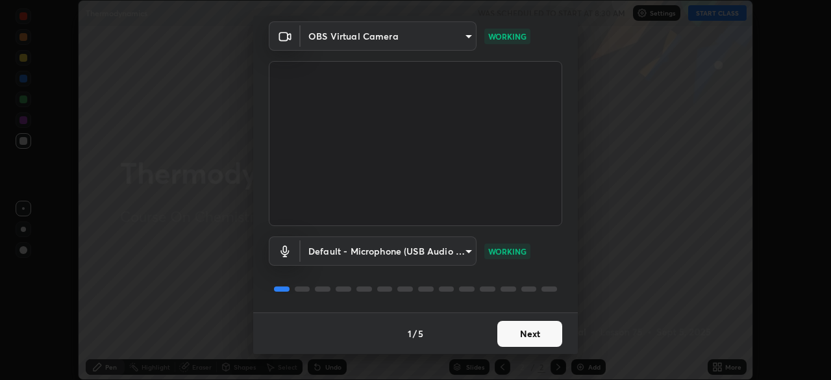 This screenshot has height=380, width=831. What do you see at coordinates (421, 333) in the screenshot?
I see `h4: 5` at bounding box center [421, 333].